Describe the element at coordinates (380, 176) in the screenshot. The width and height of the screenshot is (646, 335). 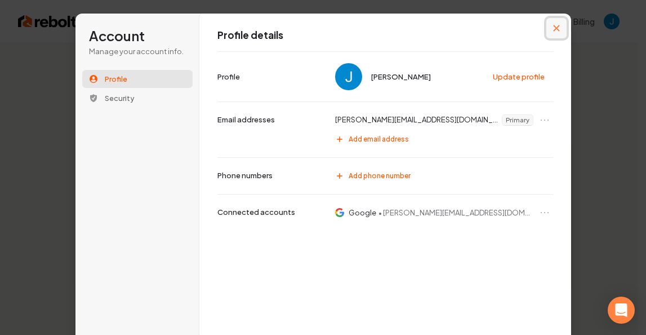
I see `span: Add phone number` at that location.